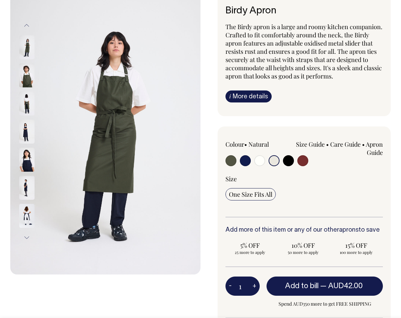  Describe the element at coordinates (259, 144) in the screenshot. I see `label: Natural` at that location.